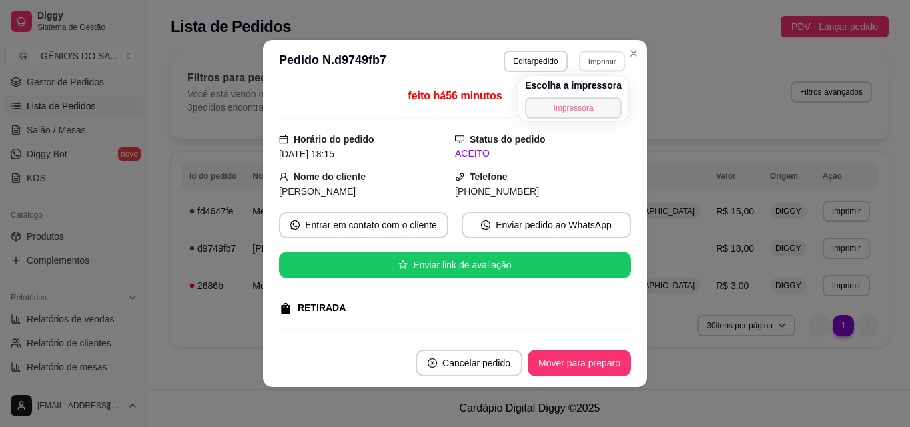 The width and height of the screenshot is (910, 427). Describe the element at coordinates (432, 363) in the screenshot. I see `span: close-circle` at that location.